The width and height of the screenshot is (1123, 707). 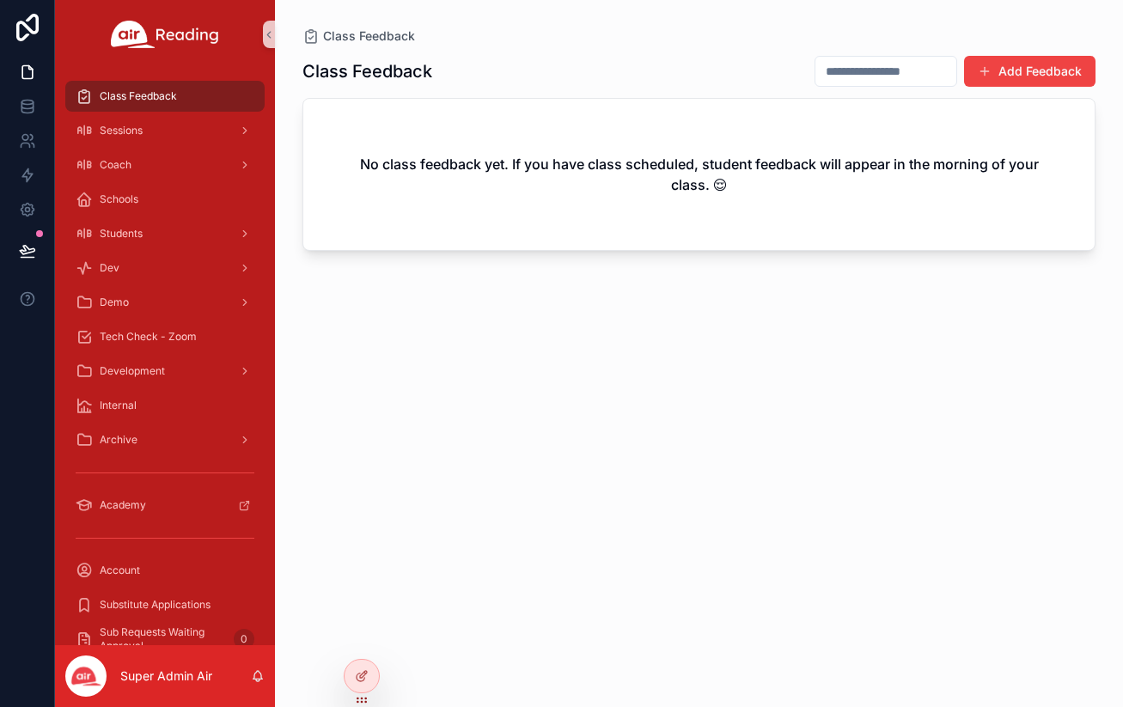 What do you see at coordinates (1029, 71) in the screenshot?
I see `button: Add Feedback` at bounding box center [1029, 71].